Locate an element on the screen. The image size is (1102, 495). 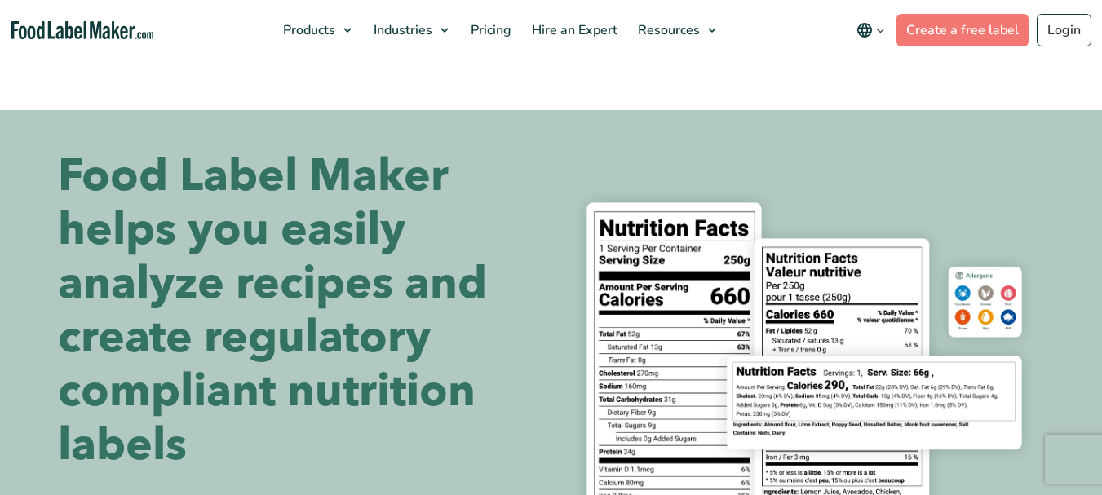
span: Products is located at coordinates (307, 30).